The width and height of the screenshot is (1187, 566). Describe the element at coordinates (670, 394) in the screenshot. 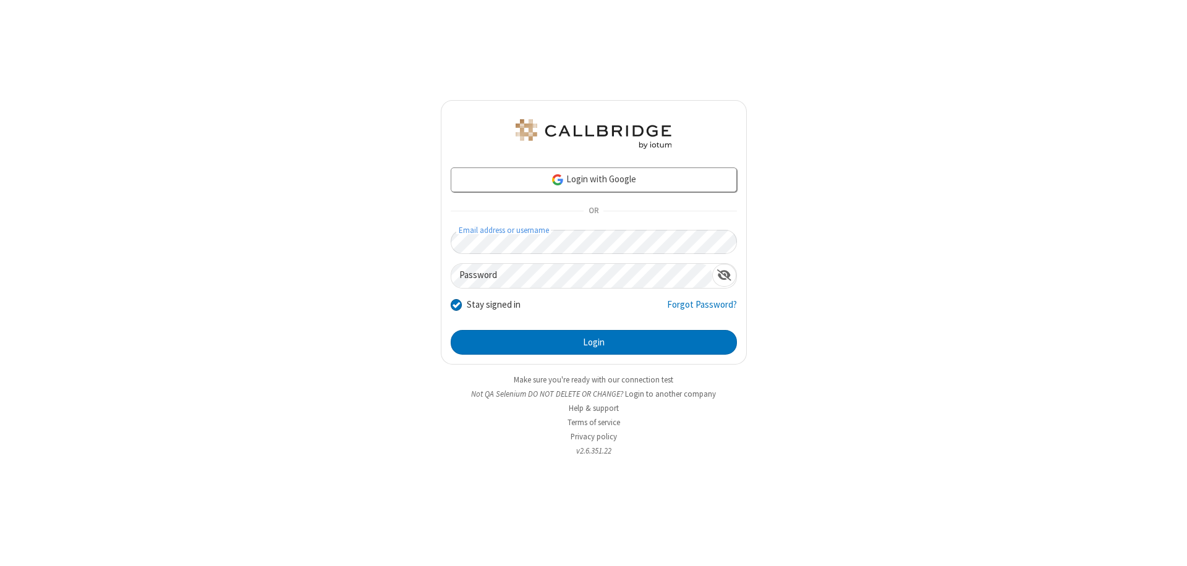

I see `button: Login to another company` at that location.